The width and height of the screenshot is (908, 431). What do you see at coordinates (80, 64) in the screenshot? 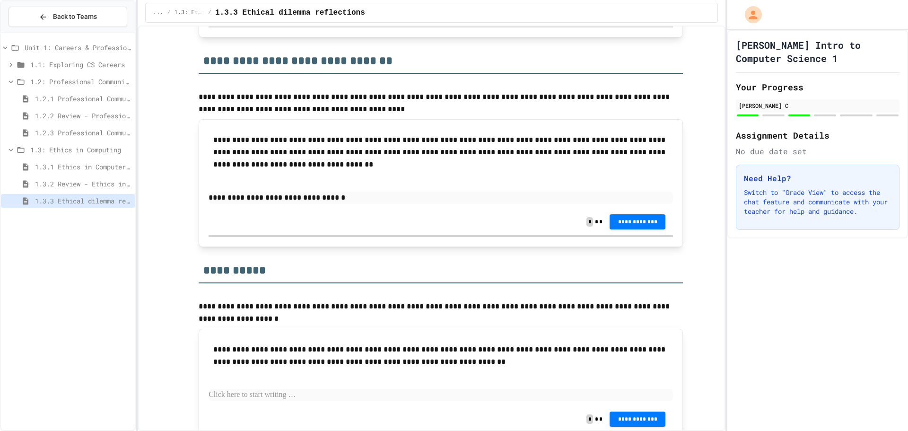
I see `span: 1.1: Exploring CS Careers` at bounding box center [80, 64].